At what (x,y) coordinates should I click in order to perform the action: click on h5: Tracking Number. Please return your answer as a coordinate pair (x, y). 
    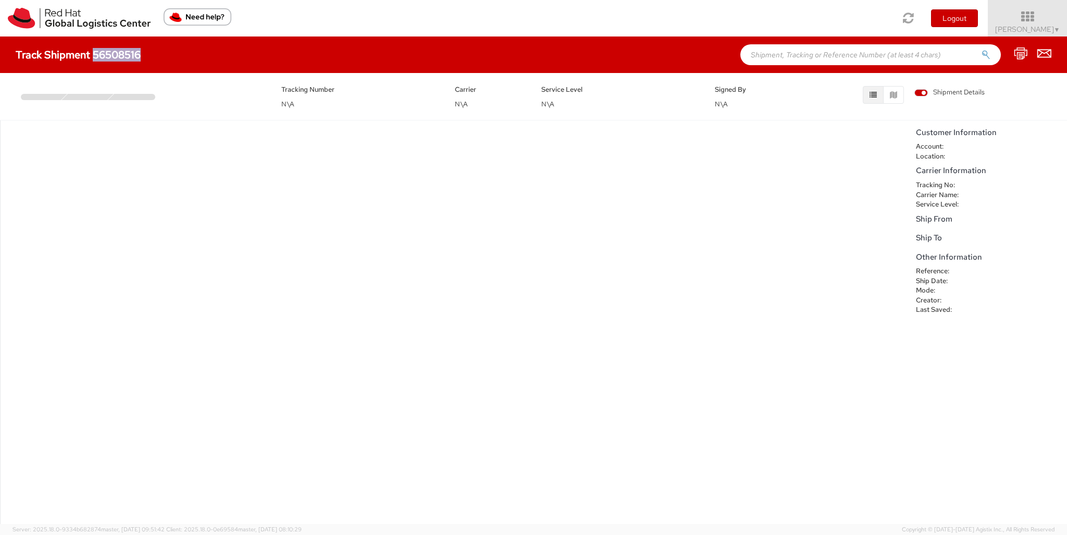
    Looking at the image, I should click on (360, 90).